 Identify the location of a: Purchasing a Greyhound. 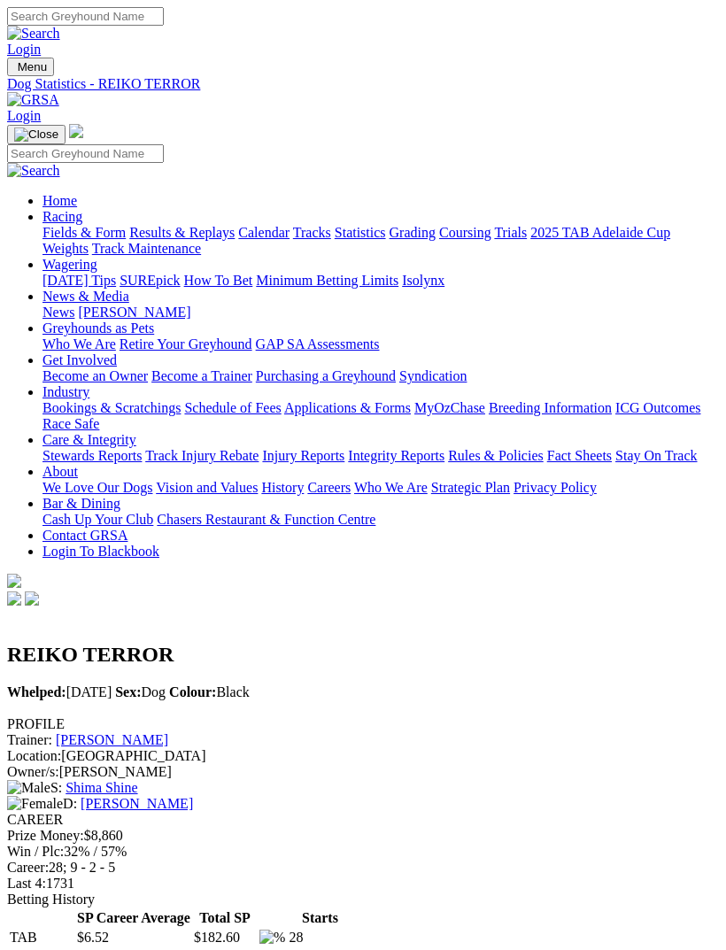
(326, 376).